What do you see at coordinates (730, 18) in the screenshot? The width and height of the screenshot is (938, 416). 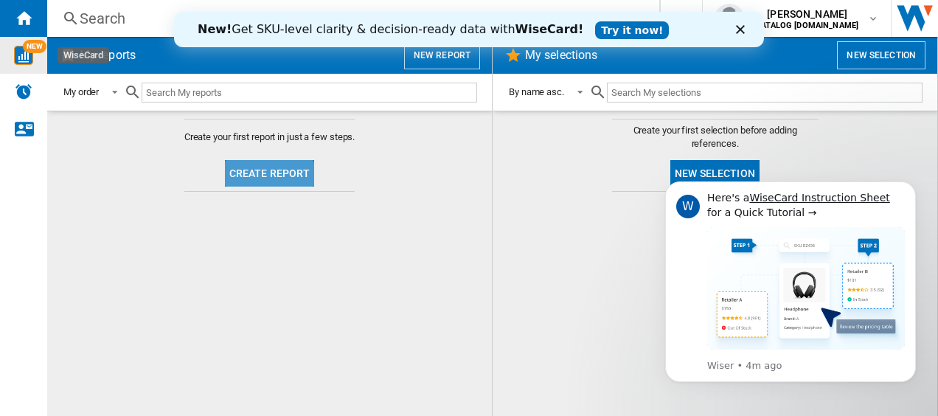 I see `img: profile.jpg` at bounding box center [730, 18].